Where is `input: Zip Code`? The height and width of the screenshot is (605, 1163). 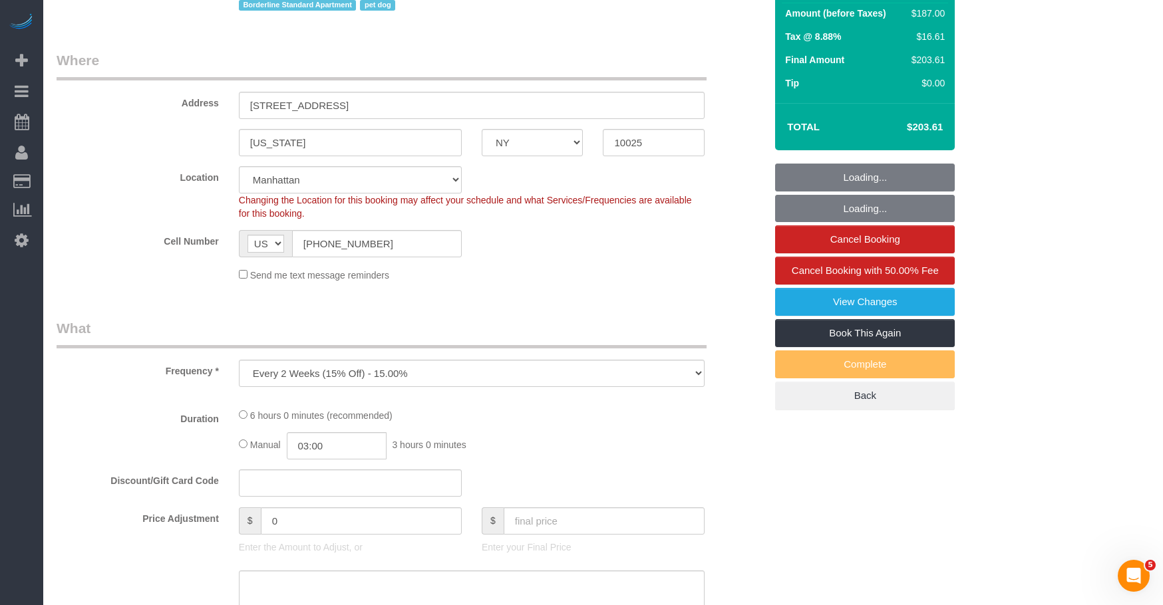 input: Zip Code is located at coordinates (653, 142).